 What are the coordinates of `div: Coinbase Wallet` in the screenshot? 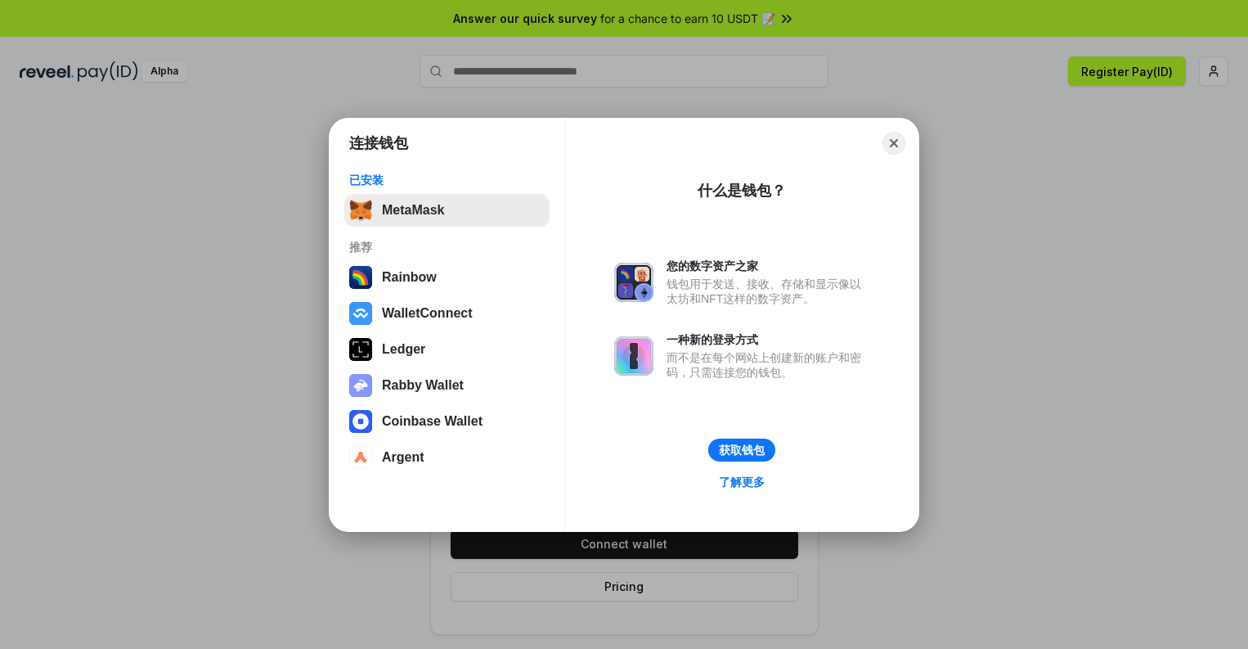 It's located at (432, 421).